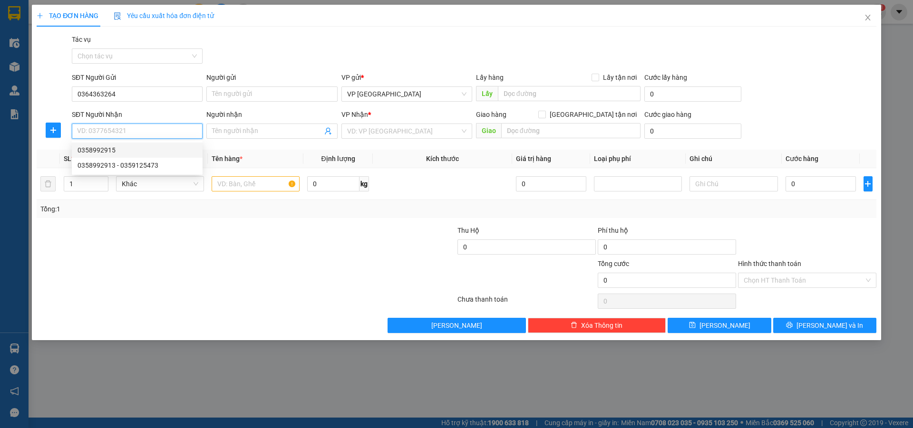  What do you see at coordinates (137, 150) in the screenshot?
I see `div: 0358992915` at bounding box center [137, 150].